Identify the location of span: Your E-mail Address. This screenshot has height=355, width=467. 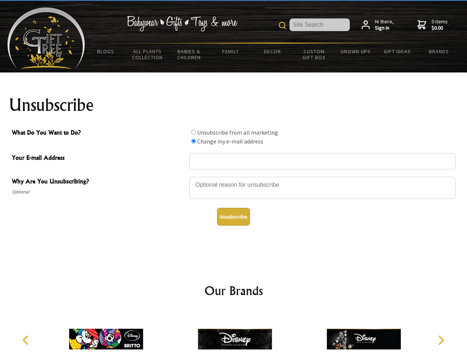
(99, 158).